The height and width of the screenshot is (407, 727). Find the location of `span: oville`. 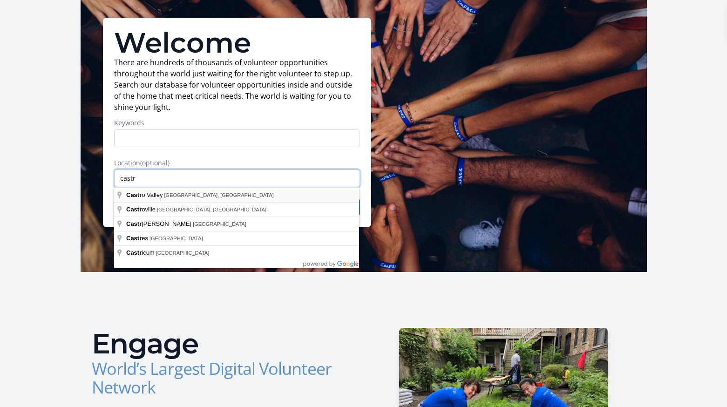

span: oville is located at coordinates (142, 209).